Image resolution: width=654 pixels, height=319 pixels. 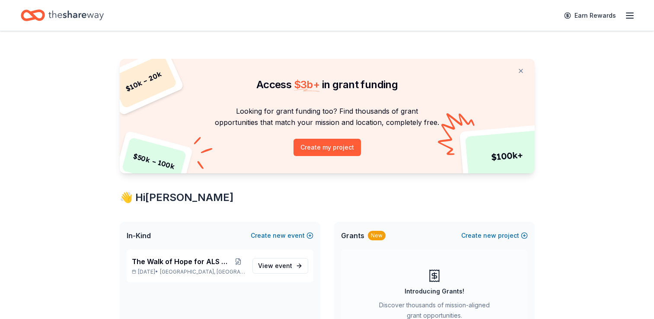 What do you see at coordinates (327, 84) in the screenshot?
I see `span: Access in grant funding` at bounding box center [327, 84].